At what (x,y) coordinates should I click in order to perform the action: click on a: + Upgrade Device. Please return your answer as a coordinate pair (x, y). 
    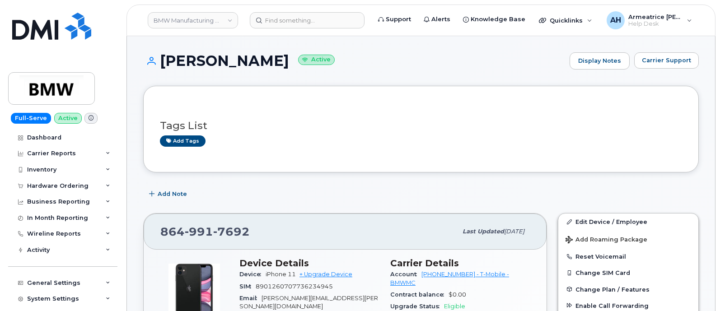
    Looking at the image, I should click on (326, 274).